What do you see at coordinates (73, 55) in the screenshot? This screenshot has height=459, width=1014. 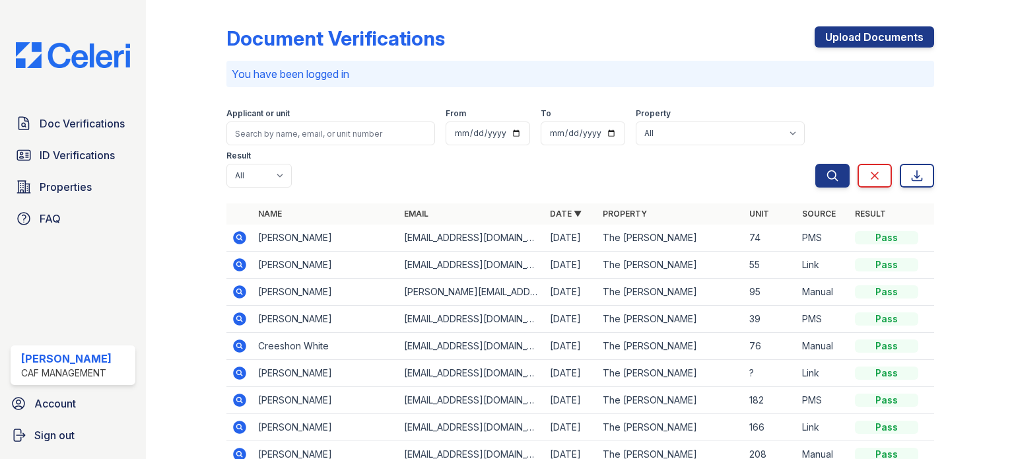 I see `img: CE_Logo_Blue-a8612792a0a2168367f1c8372b55b34899dd931a85d93a1a3d3e32e68fde9ad4.png` at bounding box center [73, 55].